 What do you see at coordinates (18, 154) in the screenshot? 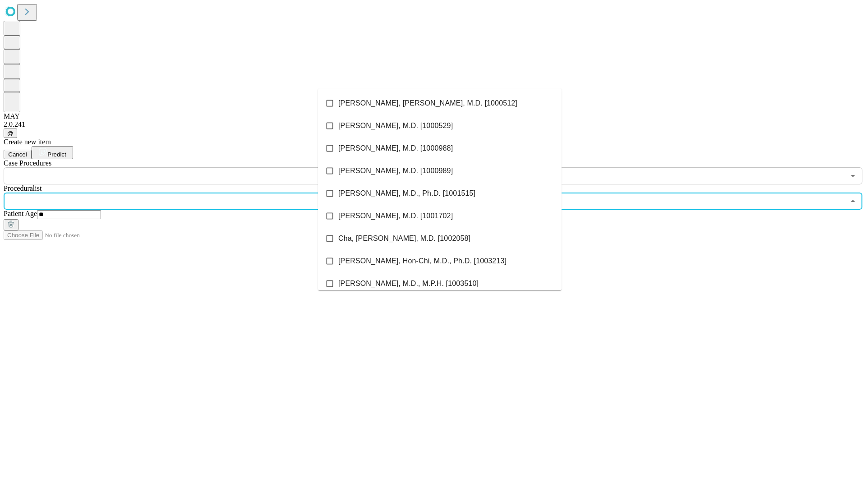
I see `span: Cancel` at bounding box center [18, 154].